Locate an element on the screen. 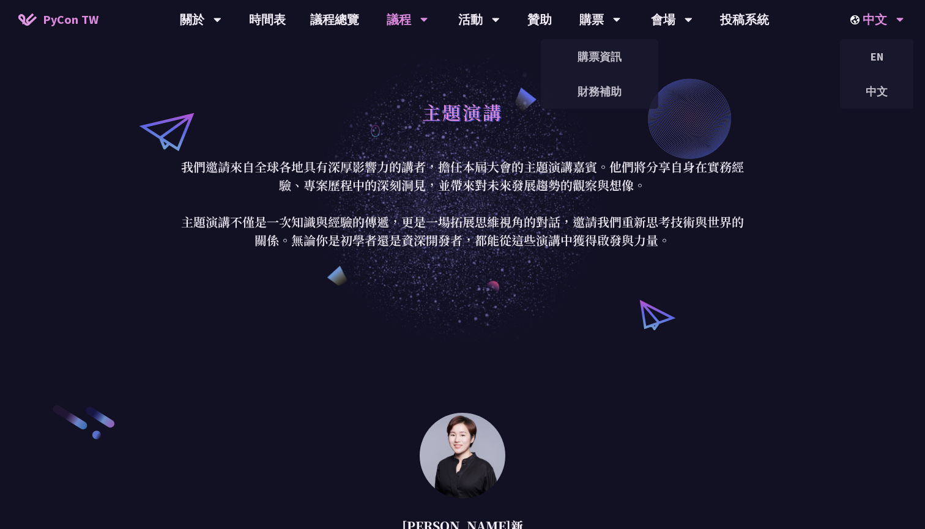 The height and width of the screenshot is (529, 925). img: Home icon of PyCon TW 2025 is located at coordinates (28, 20).